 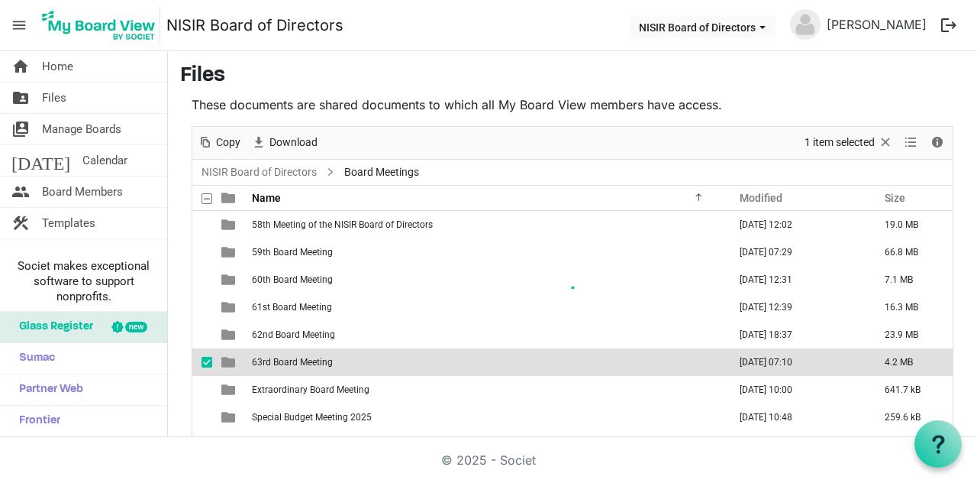 What do you see at coordinates (19, 25) in the screenshot?
I see `span: menu` at bounding box center [19, 25].